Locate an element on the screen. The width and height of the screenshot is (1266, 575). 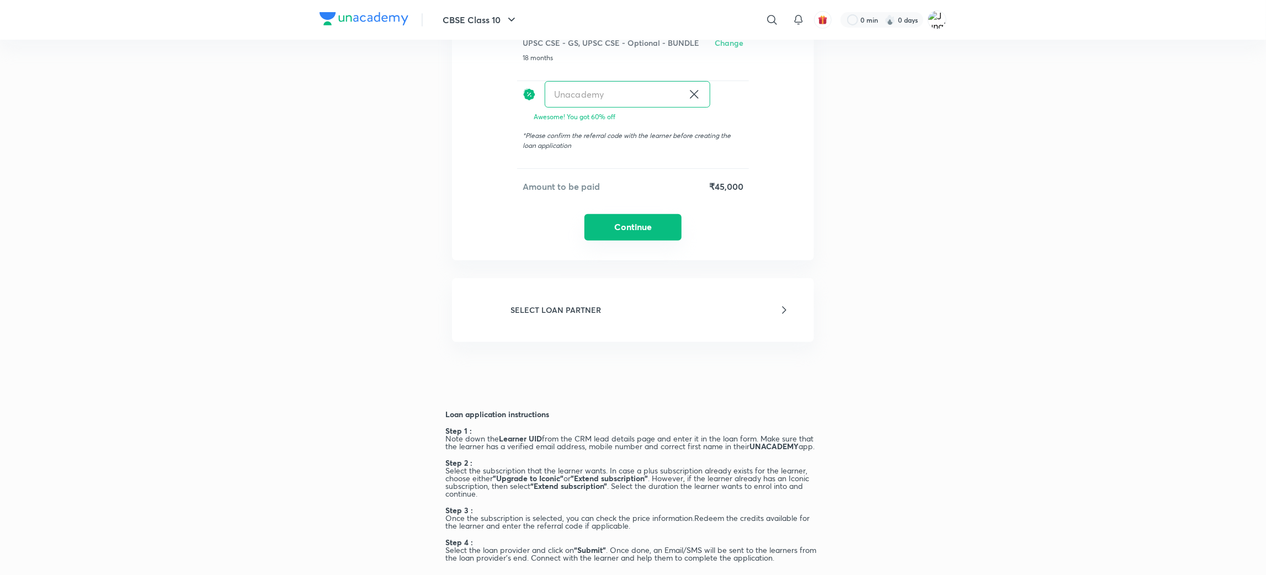
a: Company Logo is located at coordinates (364, 20).